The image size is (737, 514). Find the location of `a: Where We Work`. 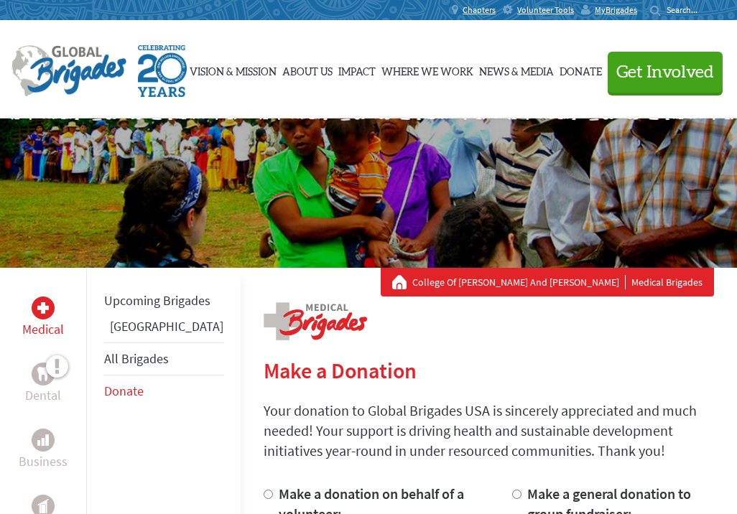

a: Where We Work is located at coordinates (428, 70).